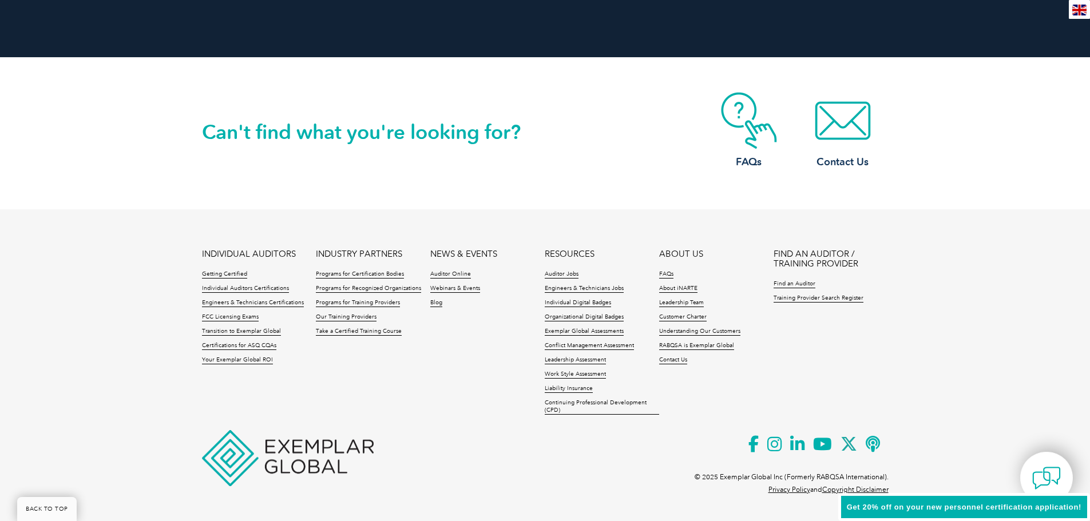  Describe the element at coordinates (843, 121) in the screenshot. I see `img: contact-email.webp` at that location.